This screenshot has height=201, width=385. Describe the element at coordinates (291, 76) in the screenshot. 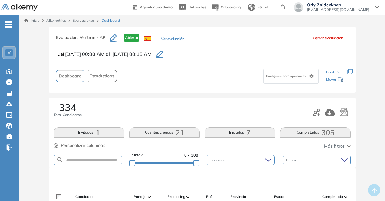

I see `div: Configuraciones opcionales` at that location.